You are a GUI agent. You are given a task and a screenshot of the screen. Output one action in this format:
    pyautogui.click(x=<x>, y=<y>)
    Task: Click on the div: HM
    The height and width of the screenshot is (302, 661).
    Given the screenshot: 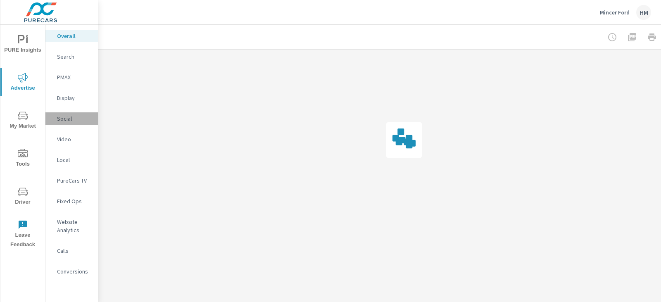 What is the action you would take?
    pyautogui.click(x=644, y=12)
    